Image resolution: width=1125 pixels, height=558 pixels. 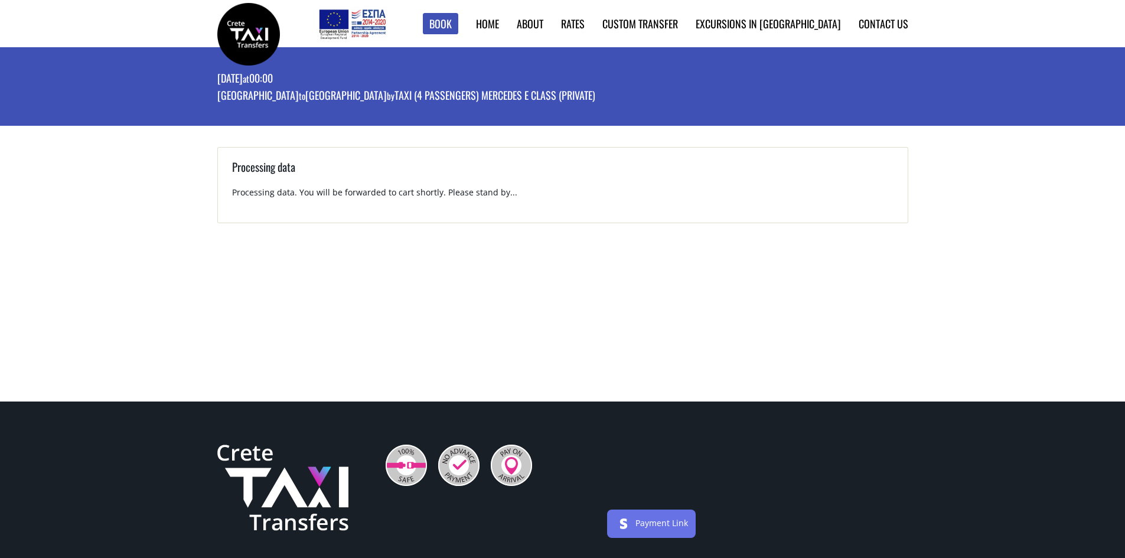 I want to click on small: to, so click(x=302, y=96).